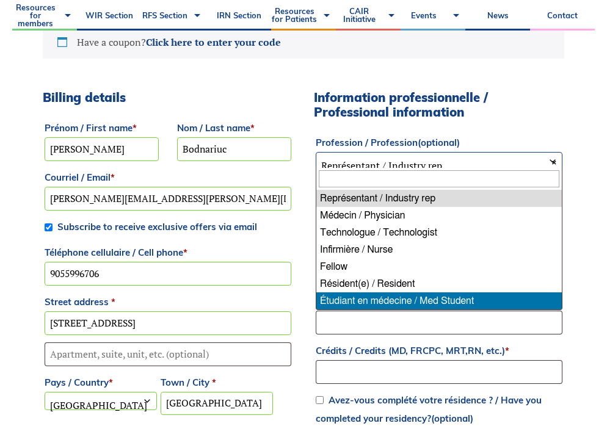 This screenshot has width=607, height=426. What do you see at coordinates (168, 302) in the screenshot?
I see `label: Street address` at bounding box center [168, 302].